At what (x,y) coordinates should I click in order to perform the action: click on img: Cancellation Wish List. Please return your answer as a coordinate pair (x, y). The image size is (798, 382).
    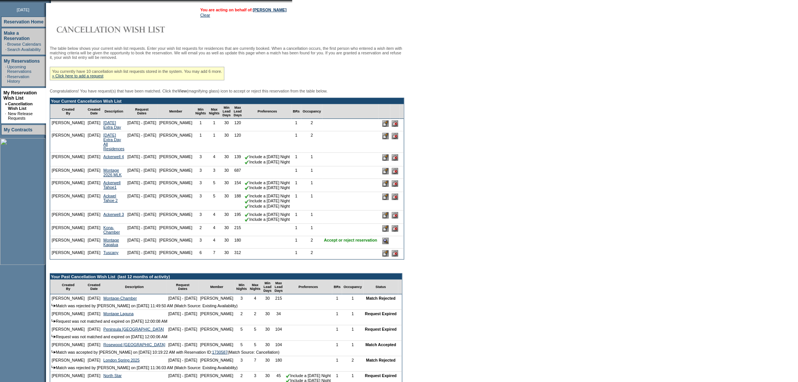
    Looking at the image, I should click on (125, 29).